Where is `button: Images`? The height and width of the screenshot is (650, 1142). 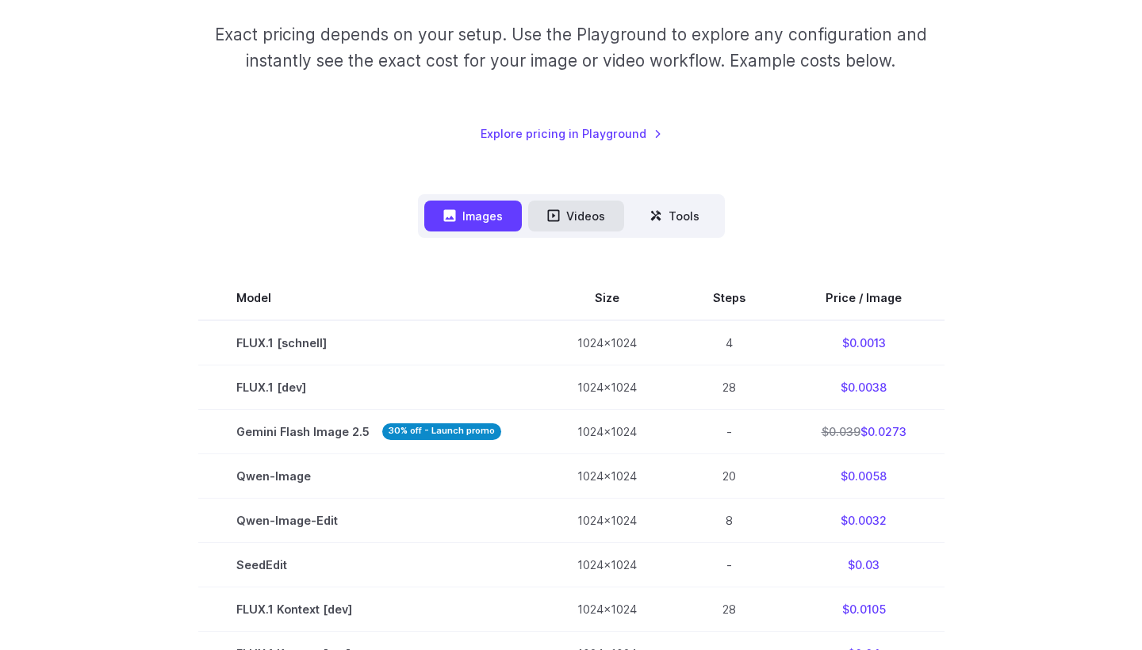 button: Images is located at coordinates (473, 216).